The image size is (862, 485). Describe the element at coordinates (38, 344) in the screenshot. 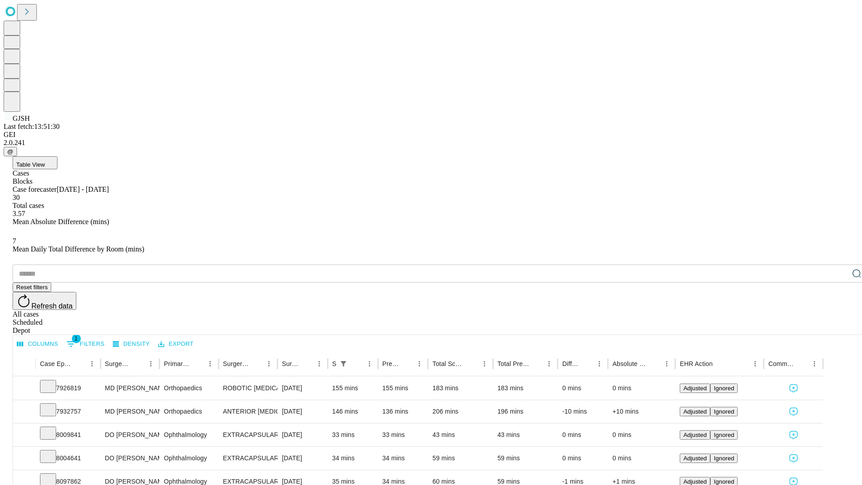

I see `button: Select columns` at that location.